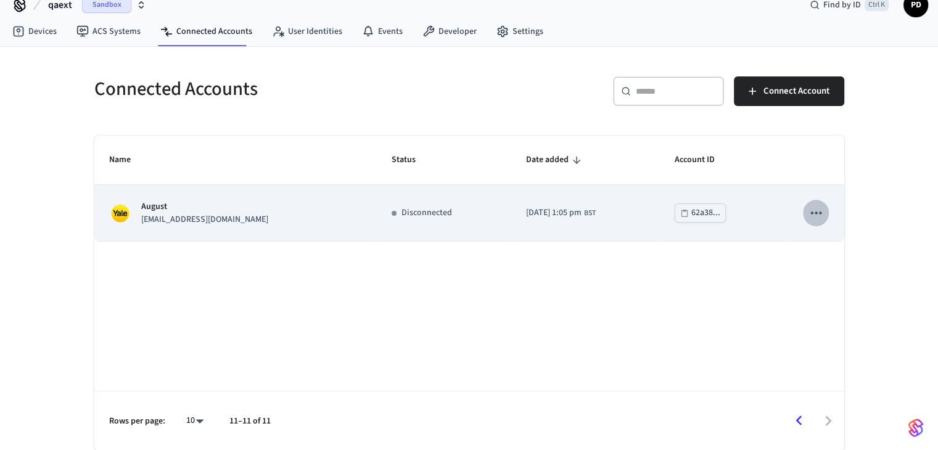 This screenshot has height=450, width=938. I want to click on a: Events, so click(382, 31).